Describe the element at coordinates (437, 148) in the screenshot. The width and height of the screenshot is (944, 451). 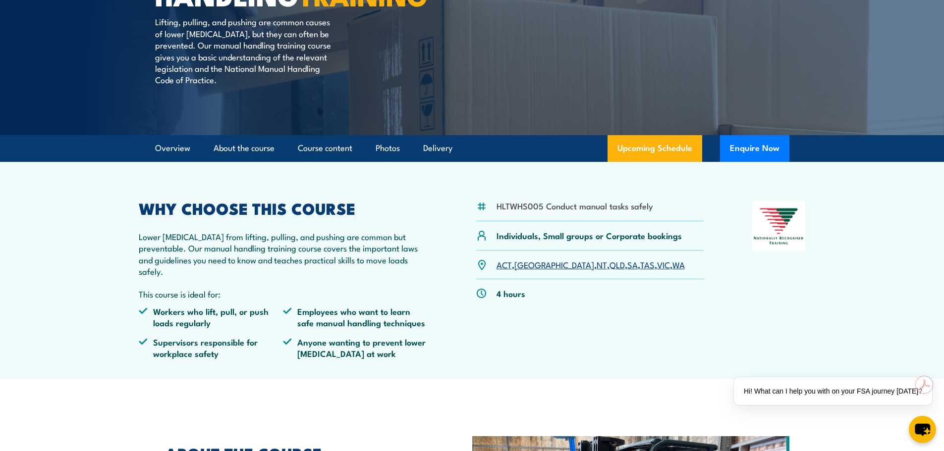
I see `a: Delivery` at that location.